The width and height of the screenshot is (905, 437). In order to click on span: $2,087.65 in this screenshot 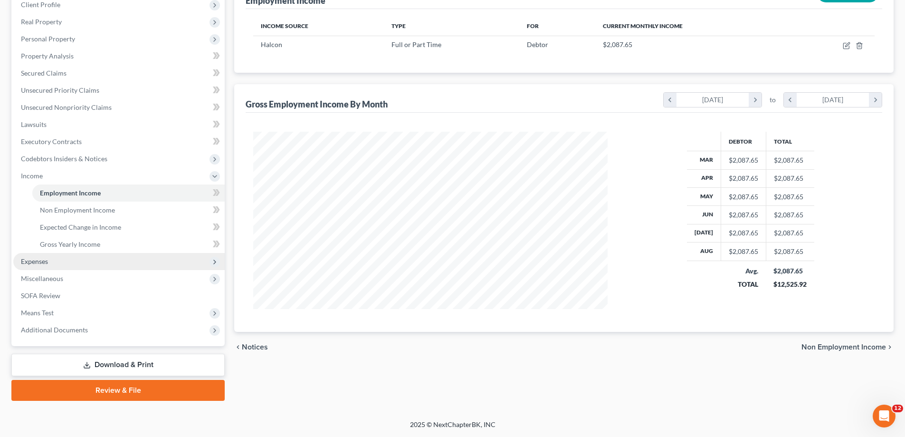, I will do `click(618, 44)`.